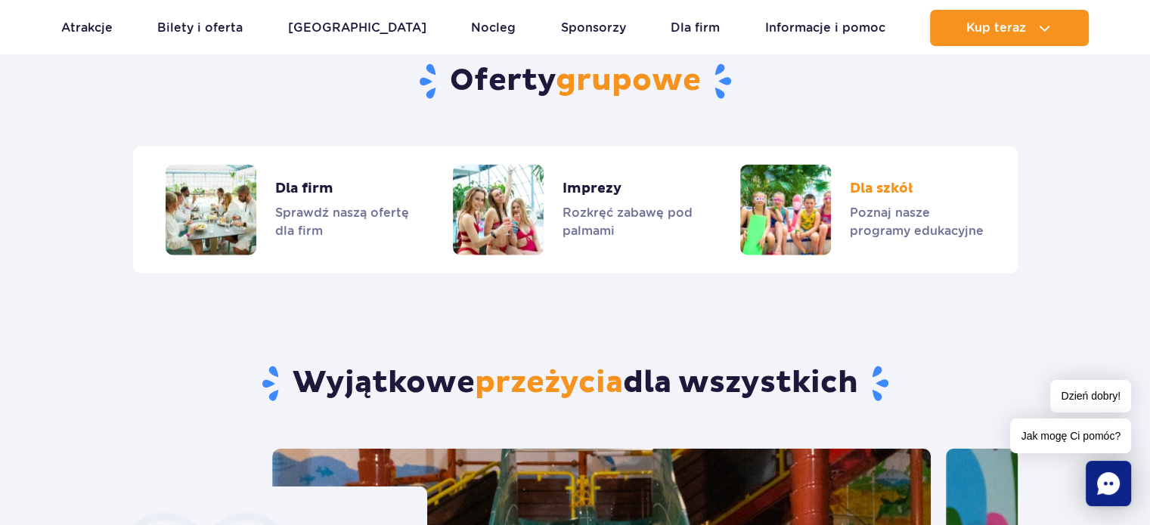 Image resolution: width=1150 pixels, height=525 pixels. Describe the element at coordinates (574, 82) in the screenshot. I see `h2: Oferty` at that location.